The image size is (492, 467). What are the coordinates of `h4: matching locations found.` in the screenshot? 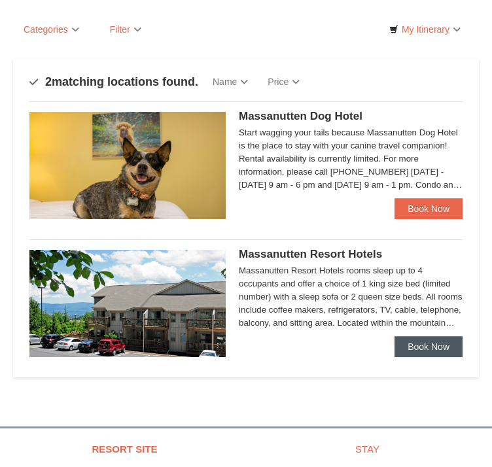 It's located at (114, 82).